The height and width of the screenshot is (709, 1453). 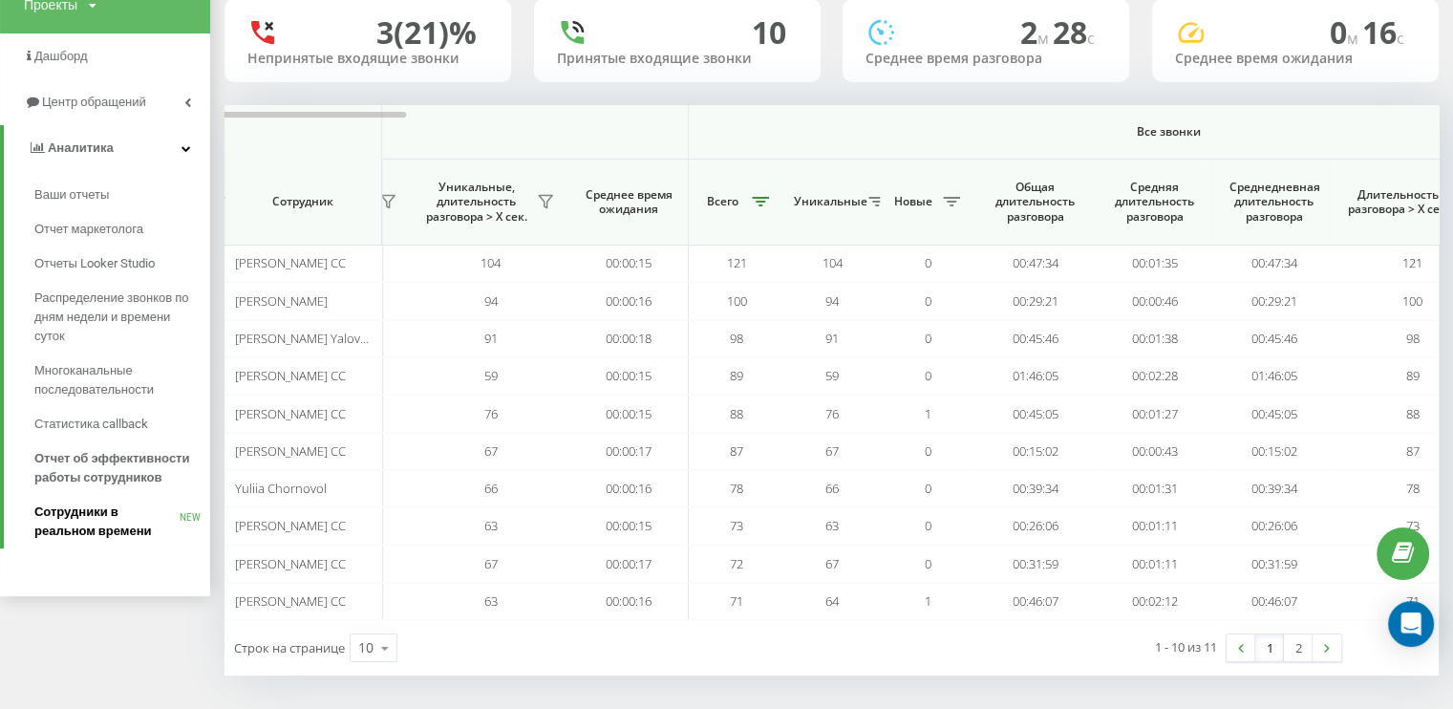 I want to click on span: м, so click(x=1045, y=38).